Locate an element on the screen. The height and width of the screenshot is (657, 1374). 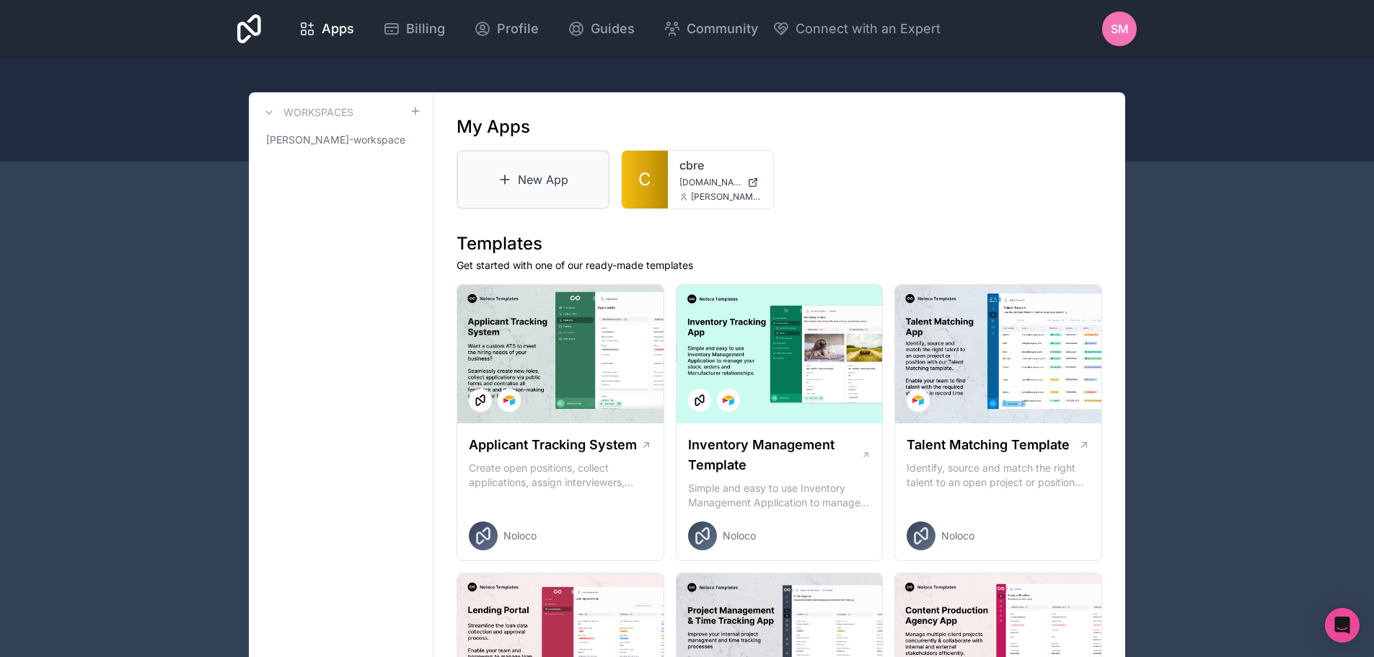
a: Apps is located at coordinates (326, 29).